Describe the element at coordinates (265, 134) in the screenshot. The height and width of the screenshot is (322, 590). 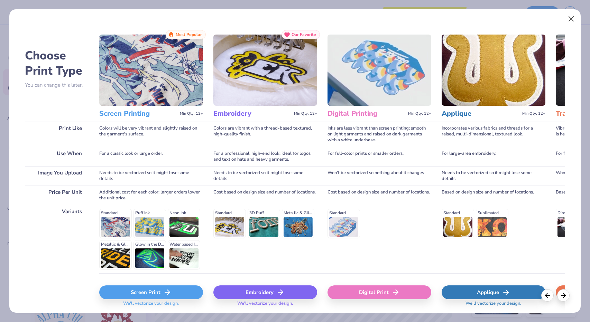
I see `div: Colors are vibrant with a thread-based textured, high-quality finish.` at that location.